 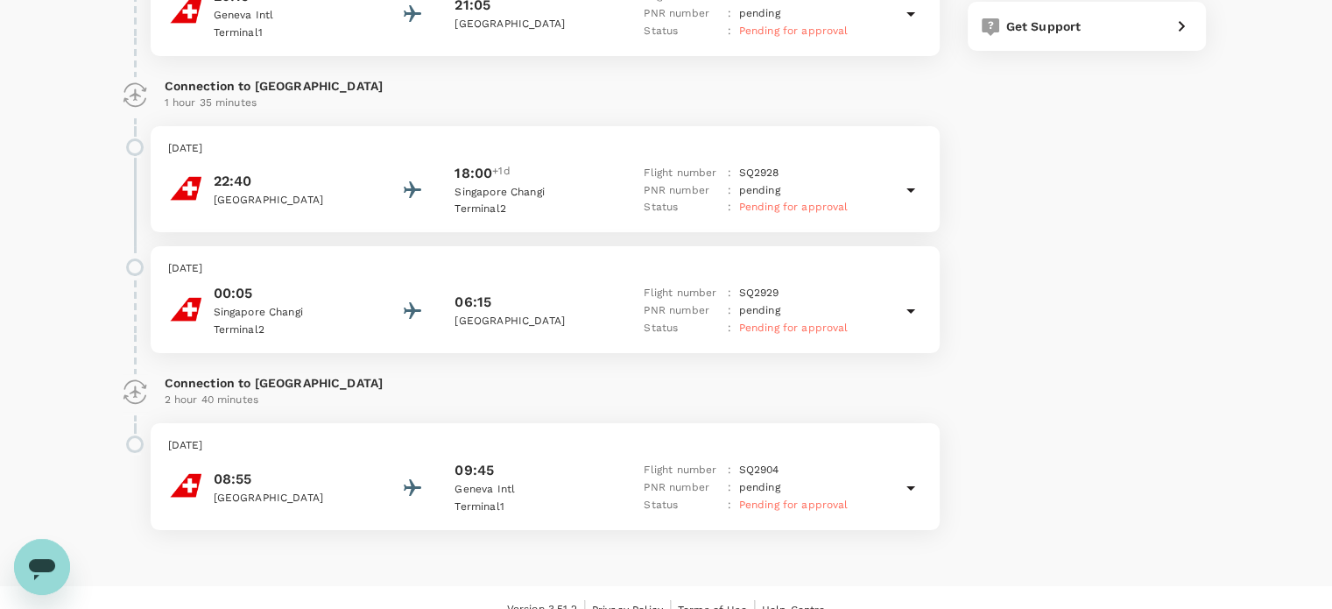 What do you see at coordinates (292, 479) in the screenshot?
I see `p: 08:55` at bounding box center [292, 479].